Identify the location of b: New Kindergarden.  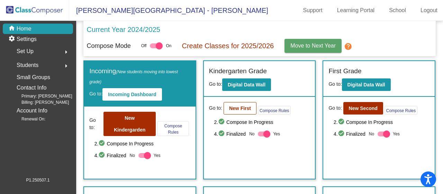
(130, 124).